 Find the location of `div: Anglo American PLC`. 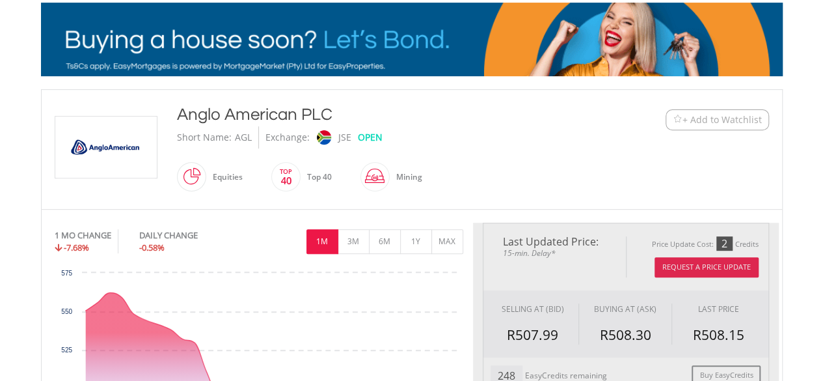

div: Anglo American PLC is located at coordinates (381, 115).